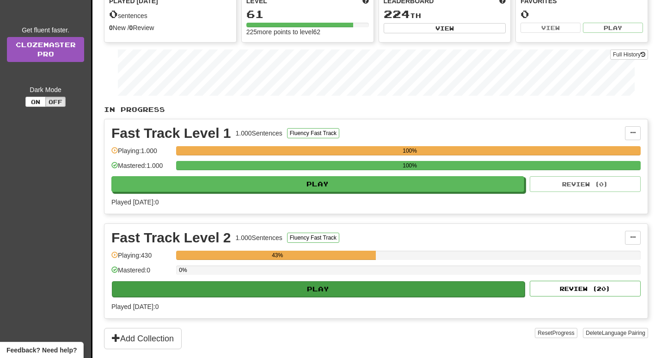 The image size is (655, 358). I want to click on span: 224, so click(397, 14).